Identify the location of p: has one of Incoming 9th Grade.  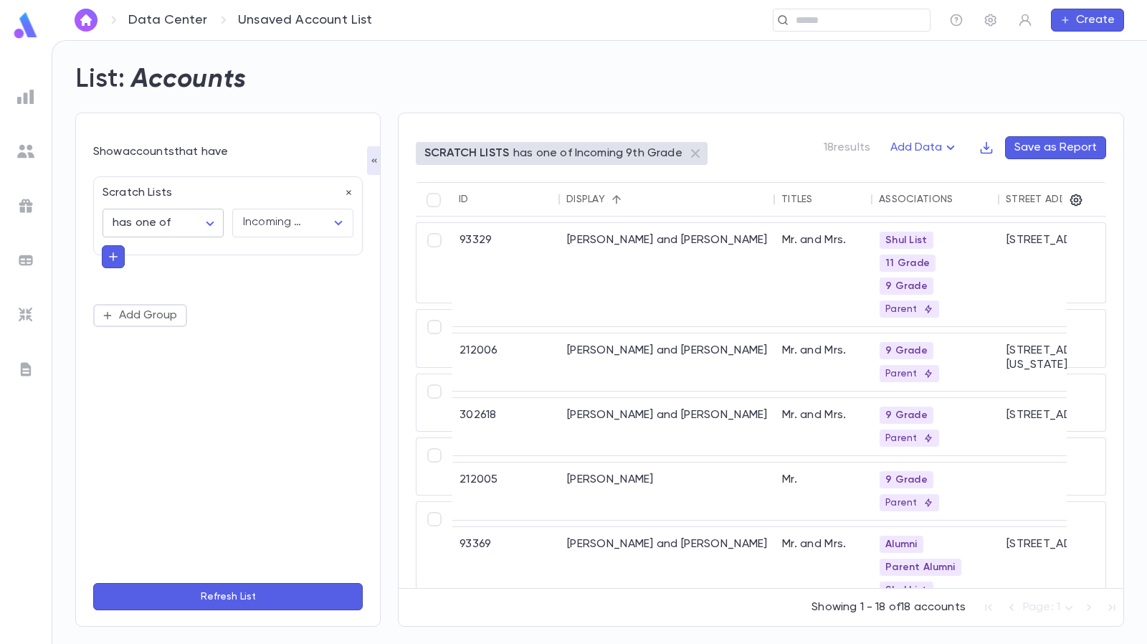
(598, 153).